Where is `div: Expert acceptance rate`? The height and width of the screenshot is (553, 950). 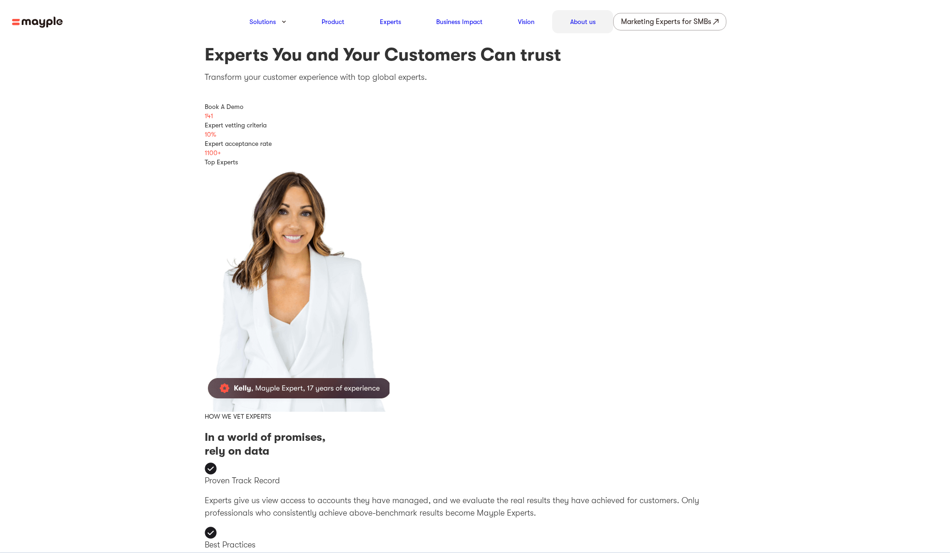
div: Expert acceptance rate is located at coordinates (475, 144).